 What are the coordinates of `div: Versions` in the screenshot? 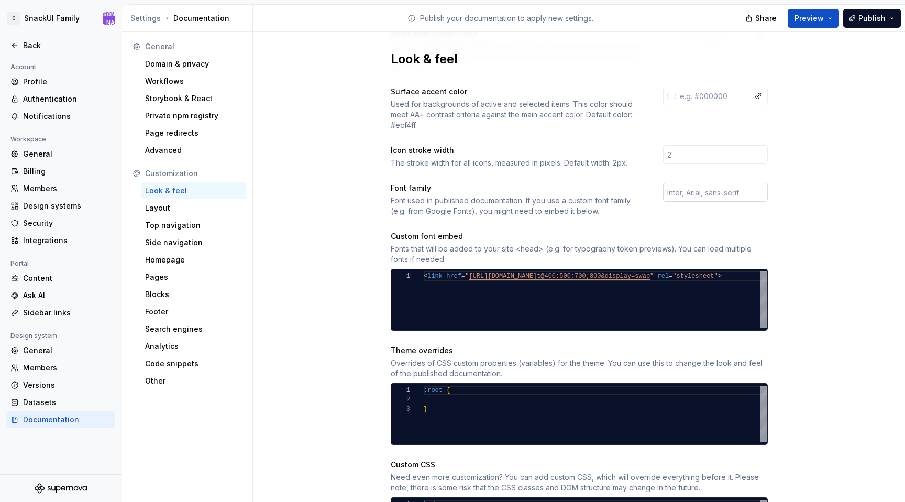 It's located at (67, 385).